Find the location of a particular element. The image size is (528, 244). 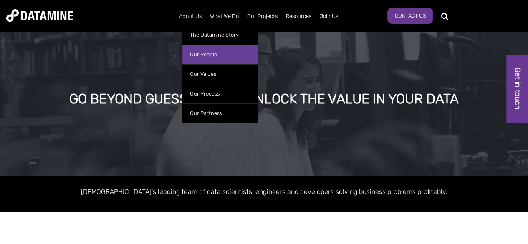

a: Join Us is located at coordinates (329, 16).